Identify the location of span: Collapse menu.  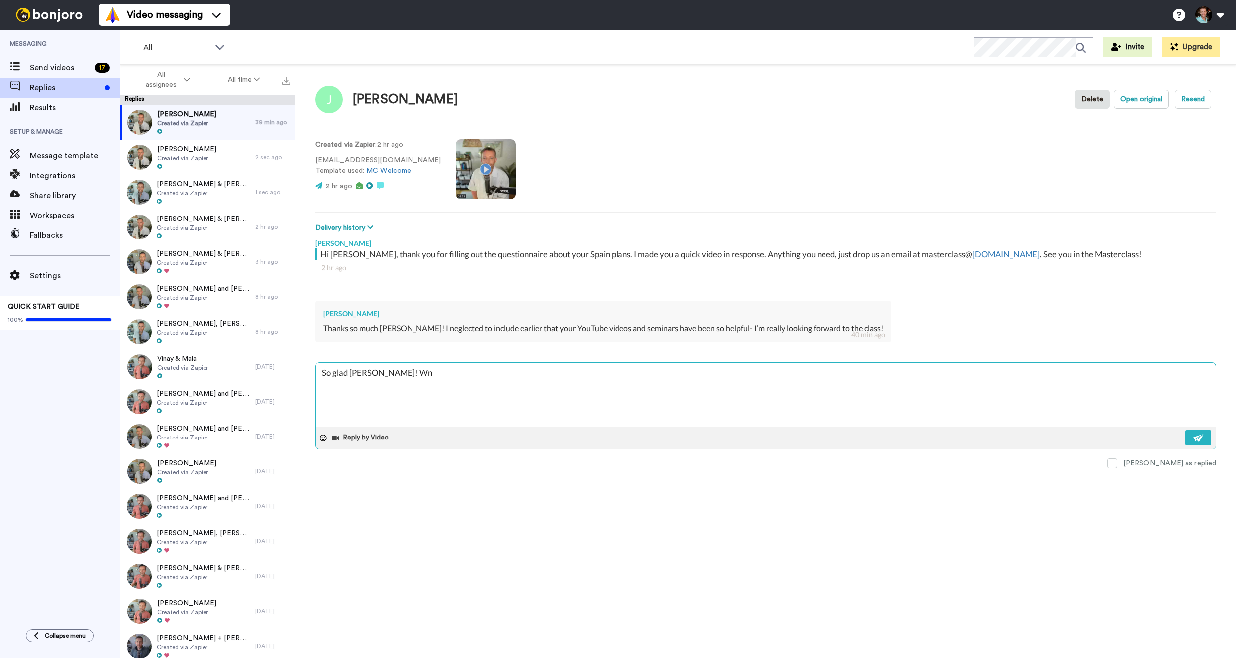
(65, 636).